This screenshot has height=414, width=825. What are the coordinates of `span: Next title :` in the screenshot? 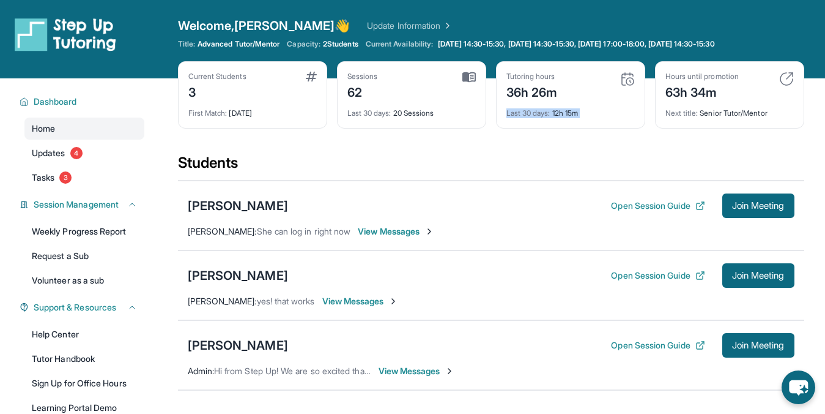 It's located at (682, 113).